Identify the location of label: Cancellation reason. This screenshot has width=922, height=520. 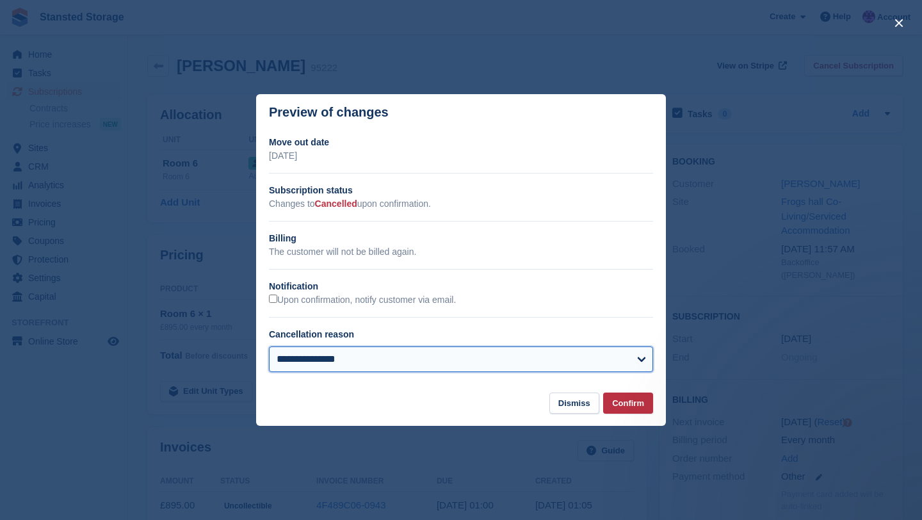
(311, 334).